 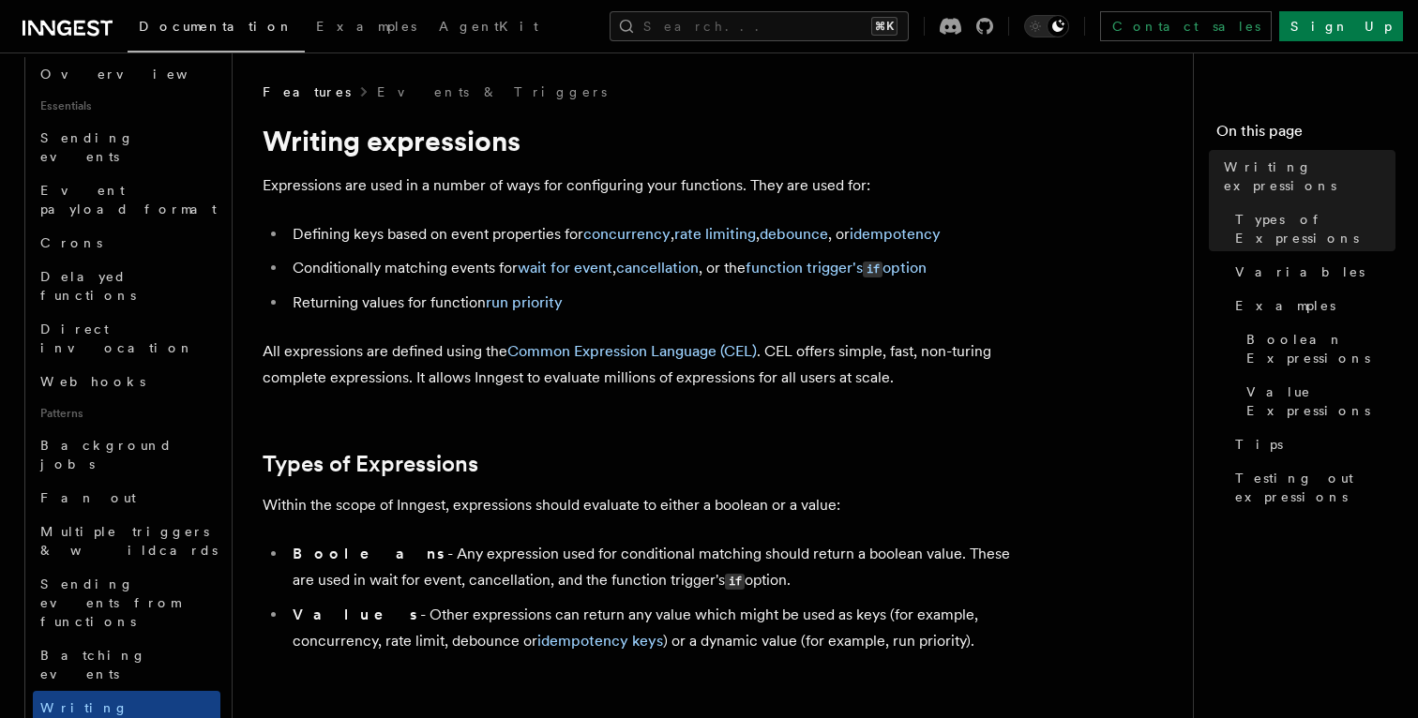 What do you see at coordinates (127, 200) in the screenshot?
I see `a: Event payload format` at bounding box center [127, 200].